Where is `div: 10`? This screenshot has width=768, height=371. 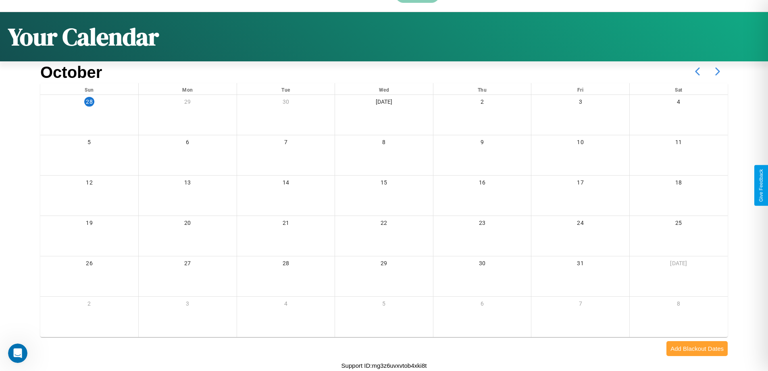
div: 10 is located at coordinates (580, 143).